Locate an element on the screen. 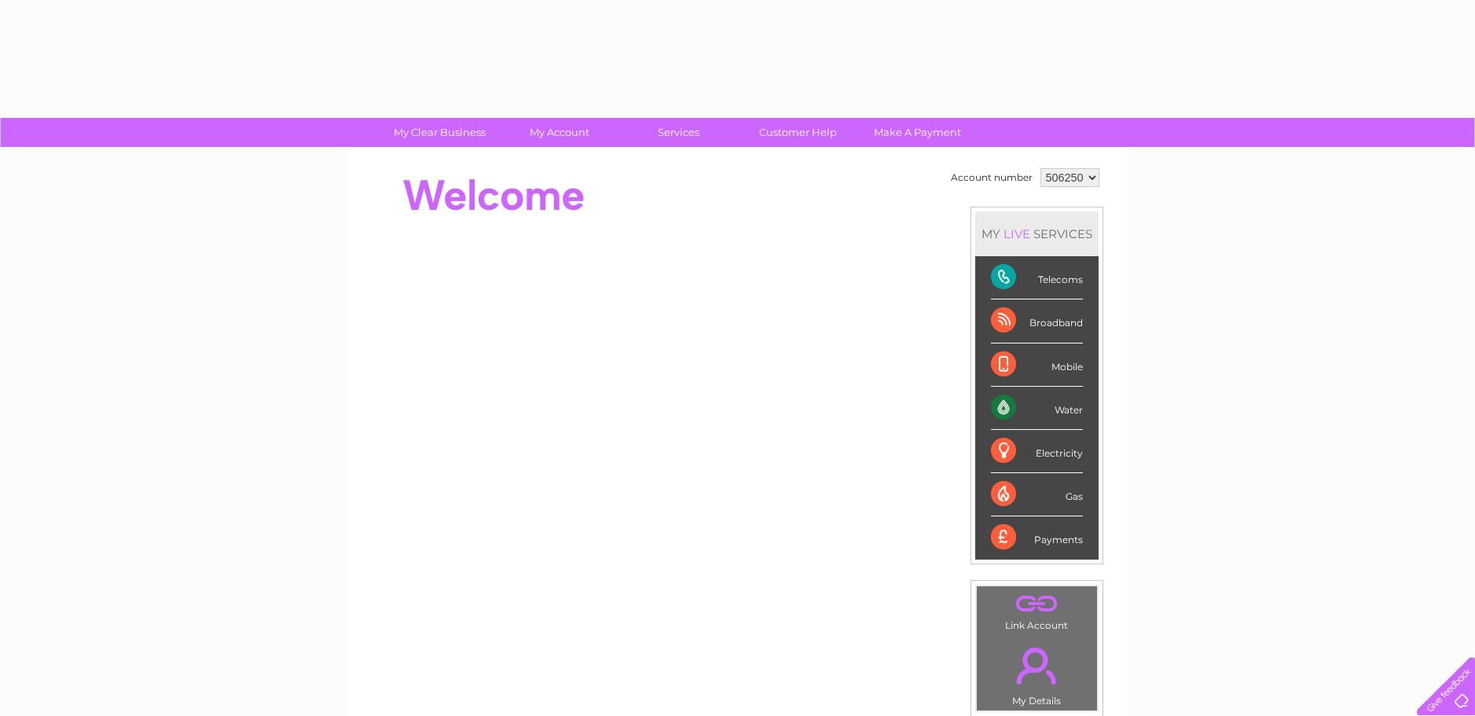  td: Account number is located at coordinates (992, 178).